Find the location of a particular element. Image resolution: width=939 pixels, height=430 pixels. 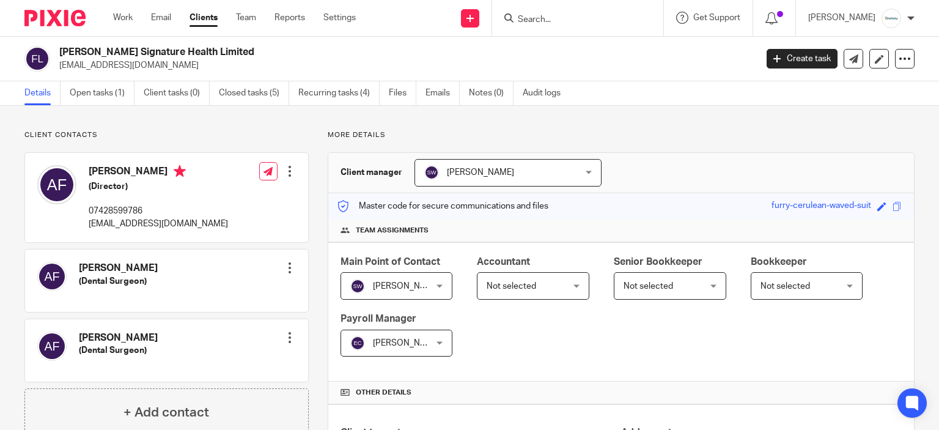

p: Master code for secure communications and files is located at coordinates (443, 206).